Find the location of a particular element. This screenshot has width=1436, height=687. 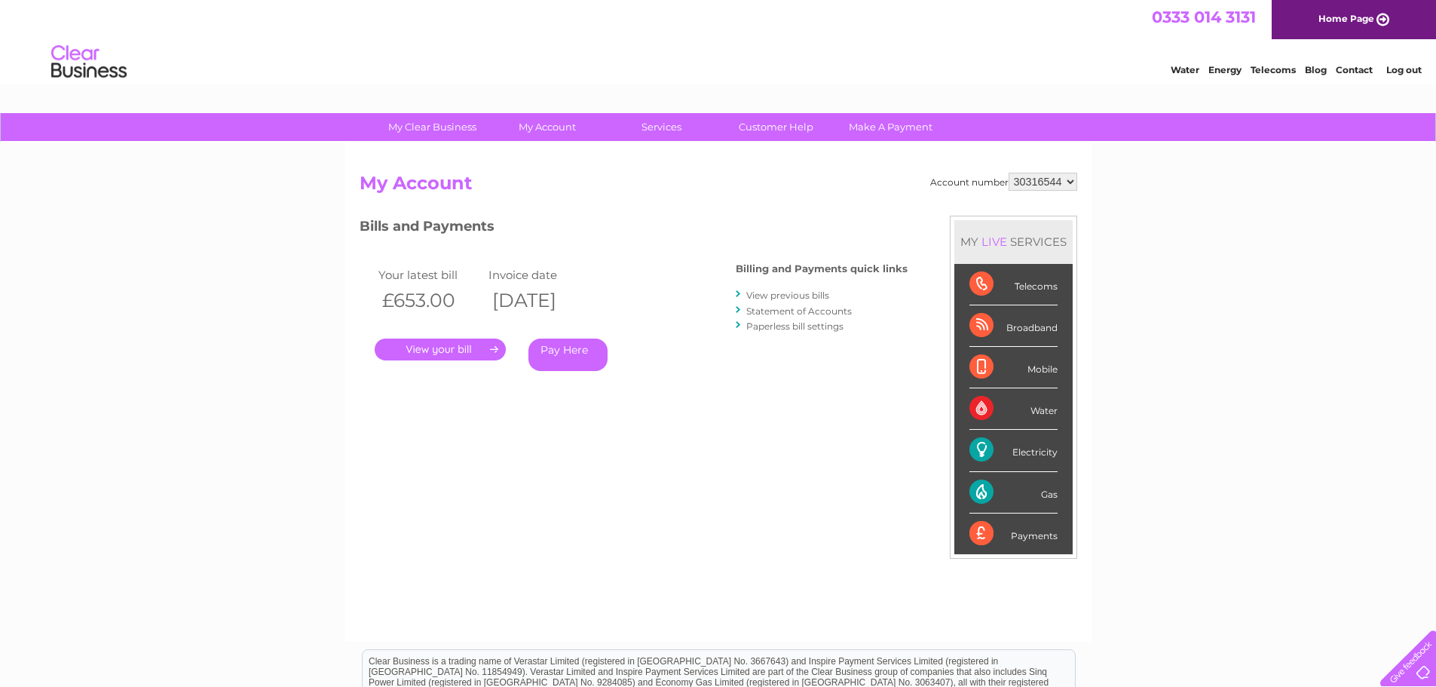

div: Gas is located at coordinates (1013, 492).